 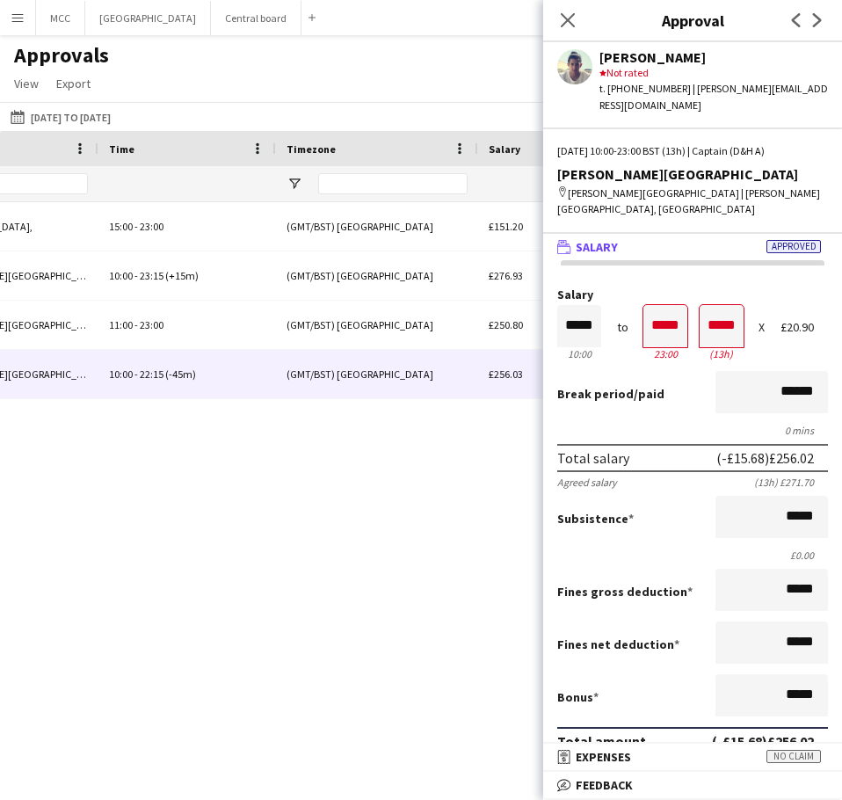 What do you see at coordinates (693, 247) in the screenshot?
I see `mat-expansion-panel-header: SalaryApproved` at bounding box center [693, 247].